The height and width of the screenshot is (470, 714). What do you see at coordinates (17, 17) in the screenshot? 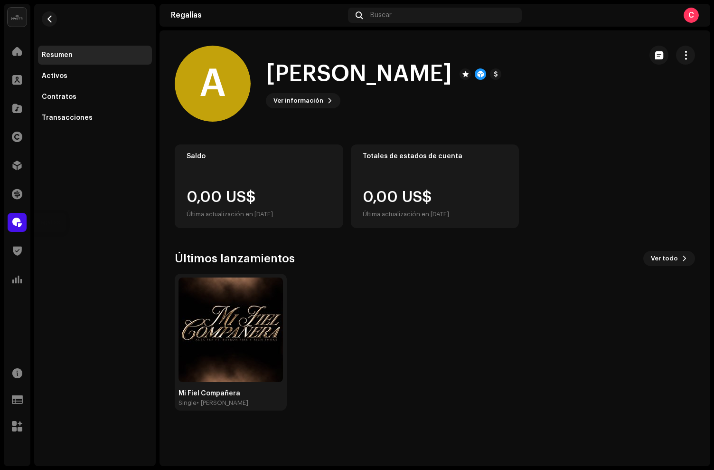
I see `img: 02a7c2d3-3c89-4098-b12f-2ff2945c95ee` at bounding box center [17, 17].